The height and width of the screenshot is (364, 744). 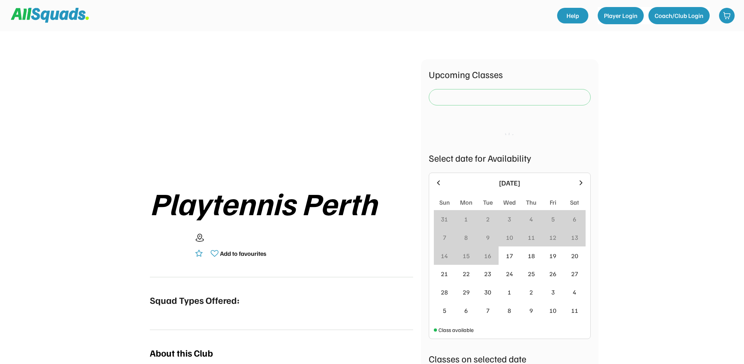 What do you see at coordinates (445, 202) in the screenshot?
I see `div: Sun` at bounding box center [445, 202].